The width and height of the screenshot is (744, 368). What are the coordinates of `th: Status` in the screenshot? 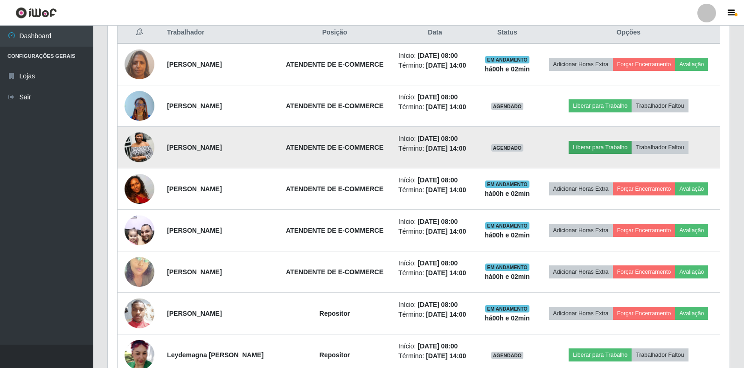 It's located at (507, 33).